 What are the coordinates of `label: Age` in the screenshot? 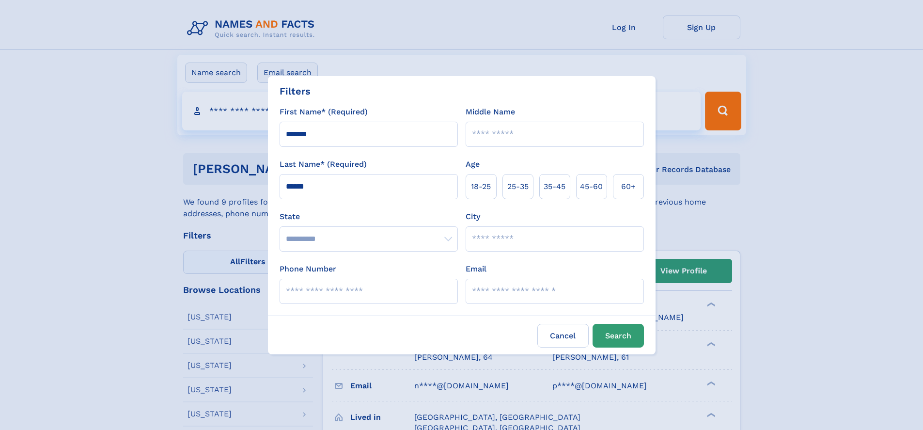 It's located at (472, 164).